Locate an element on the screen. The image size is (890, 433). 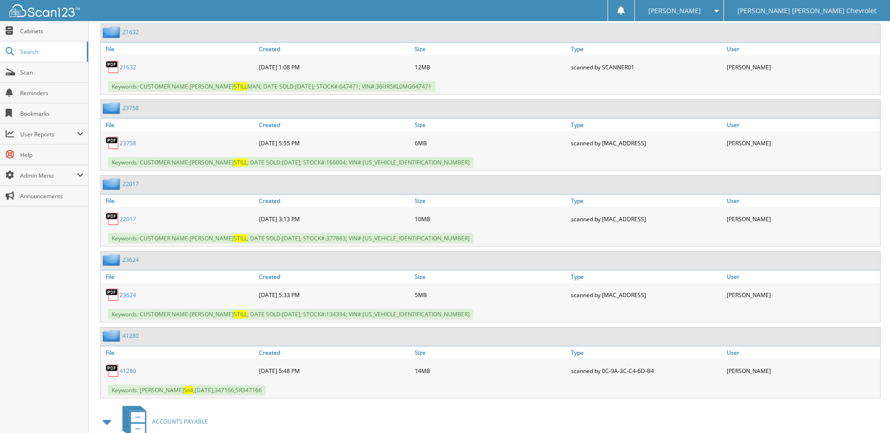
div: scanned by 0C-9A-3C-C4-6D-B4 is located at coordinates (646, 371).